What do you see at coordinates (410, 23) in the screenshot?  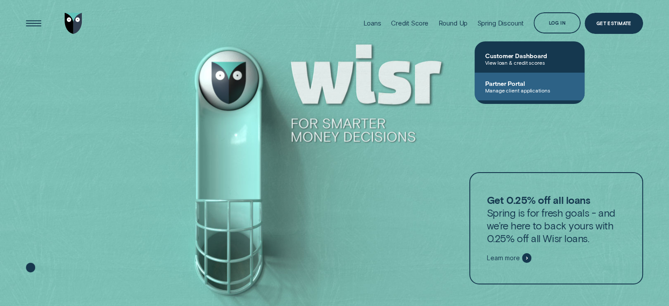 I see `div: Credit Score` at bounding box center [410, 23].